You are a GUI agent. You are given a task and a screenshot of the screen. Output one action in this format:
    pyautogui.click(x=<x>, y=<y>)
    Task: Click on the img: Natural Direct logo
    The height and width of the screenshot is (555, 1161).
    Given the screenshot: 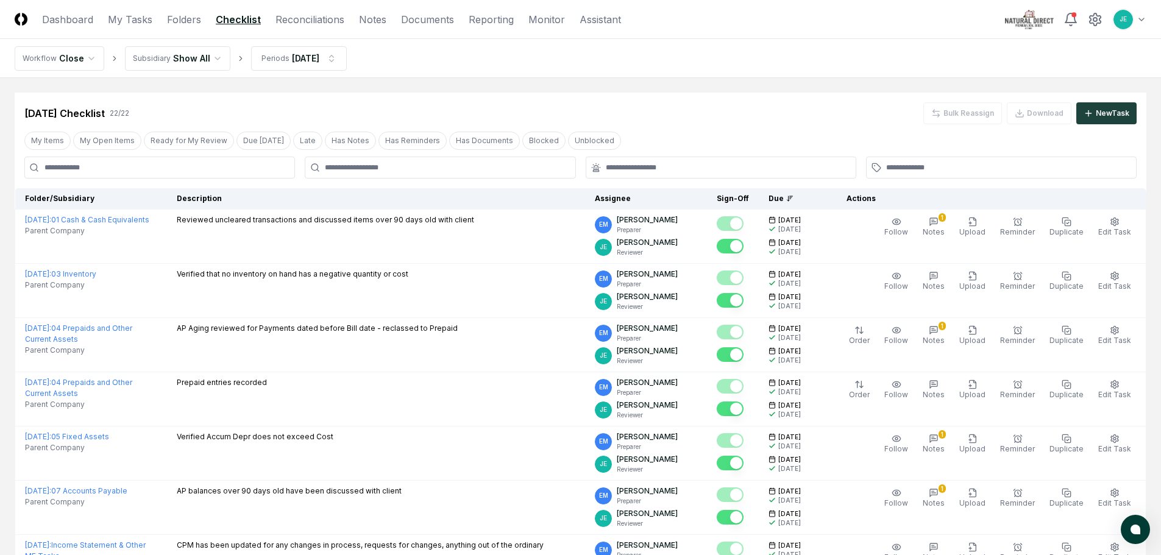 What is the action you would take?
    pyautogui.click(x=1030, y=20)
    